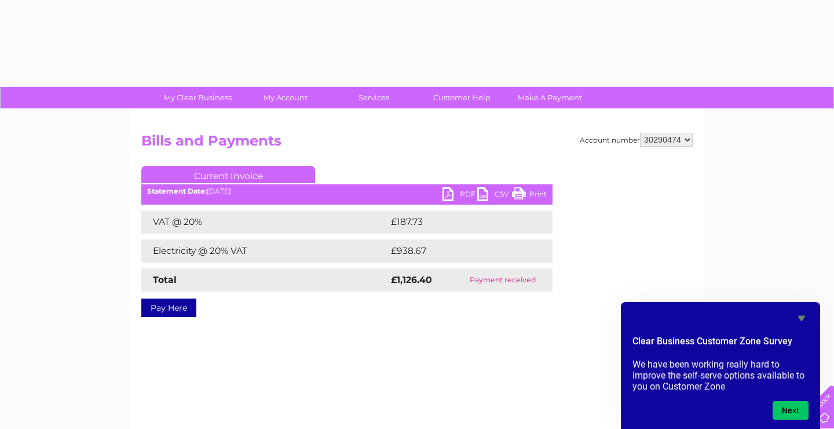 The width and height of the screenshot is (834, 429). What do you see at coordinates (265, 251) in the screenshot?
I see `td: Electricity @ 20% VAT` at bounding box center [265, 251].